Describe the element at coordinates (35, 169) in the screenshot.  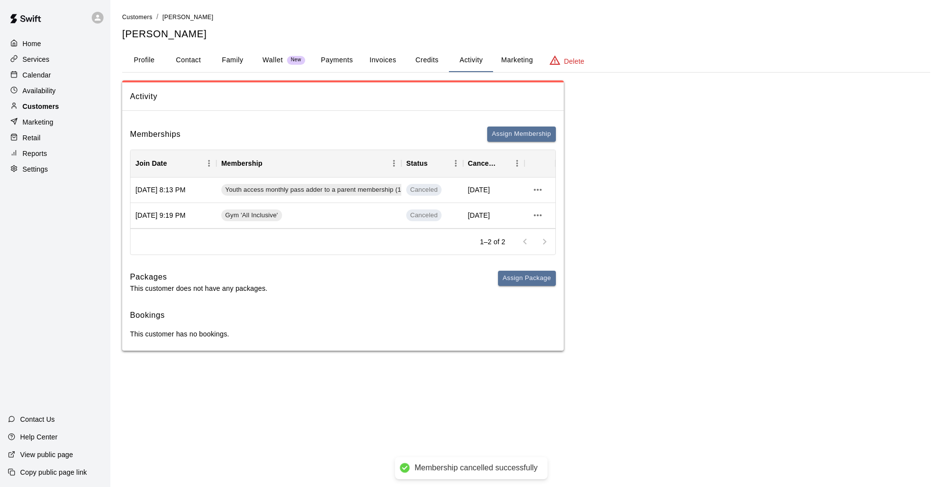
I see `p: Settings` at that location.